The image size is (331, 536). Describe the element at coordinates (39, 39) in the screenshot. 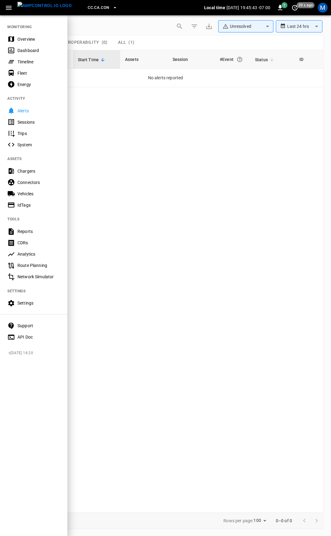

I see `div: Overview` at that location.